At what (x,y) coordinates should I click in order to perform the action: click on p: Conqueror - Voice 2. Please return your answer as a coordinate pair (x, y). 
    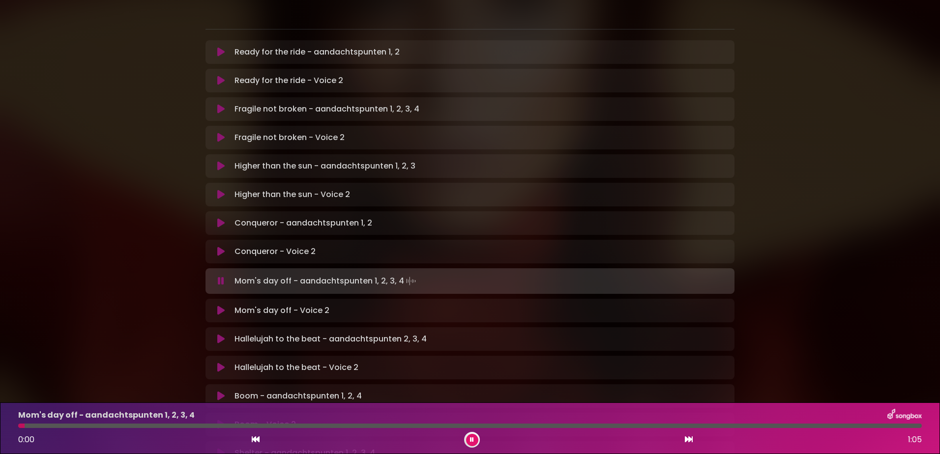
    Looking at the image, I should click on (275, 252).